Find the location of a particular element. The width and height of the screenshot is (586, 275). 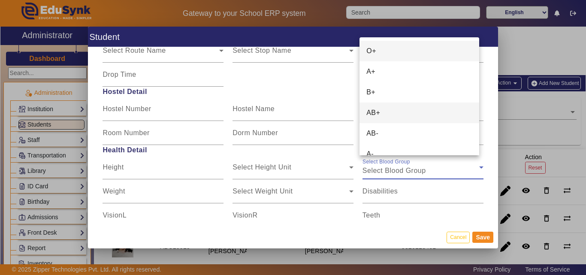

span: B+ is located at coordinates (371, 92).